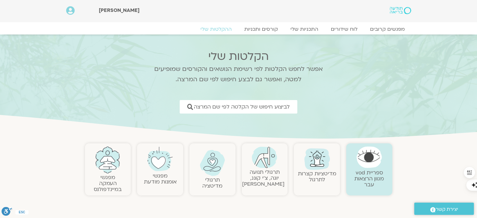  What do you see at coordinates (387, 29) in the screenshot?
I see `a: מפגשים קרובים` at bounding box center [387, 29].